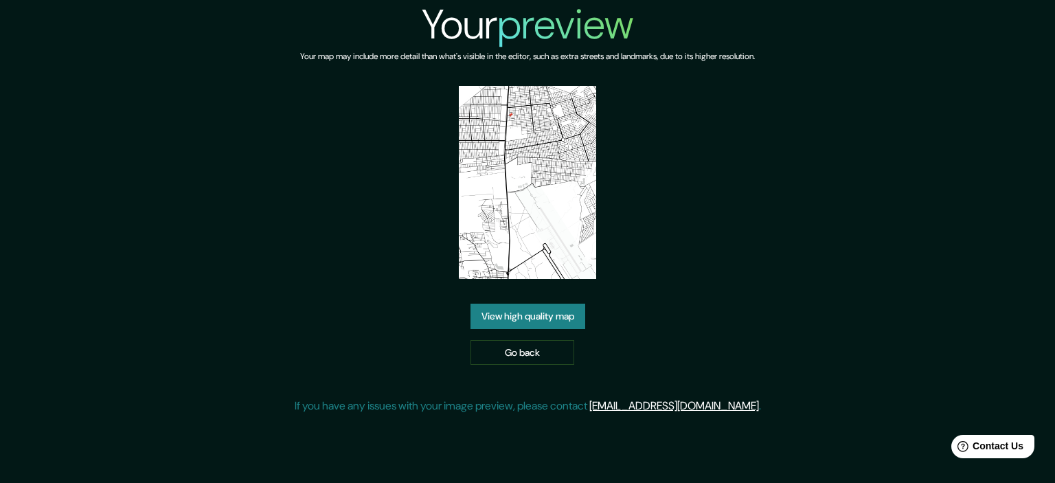 The width and height of the screenshot is (1055, 483). What do you see at coordinates (528, 56) in the screenshot?
I see `h6: Your map may include more detail than what's visible in the editor, such as extra streets and lan...` at bounding box center [528, 56].